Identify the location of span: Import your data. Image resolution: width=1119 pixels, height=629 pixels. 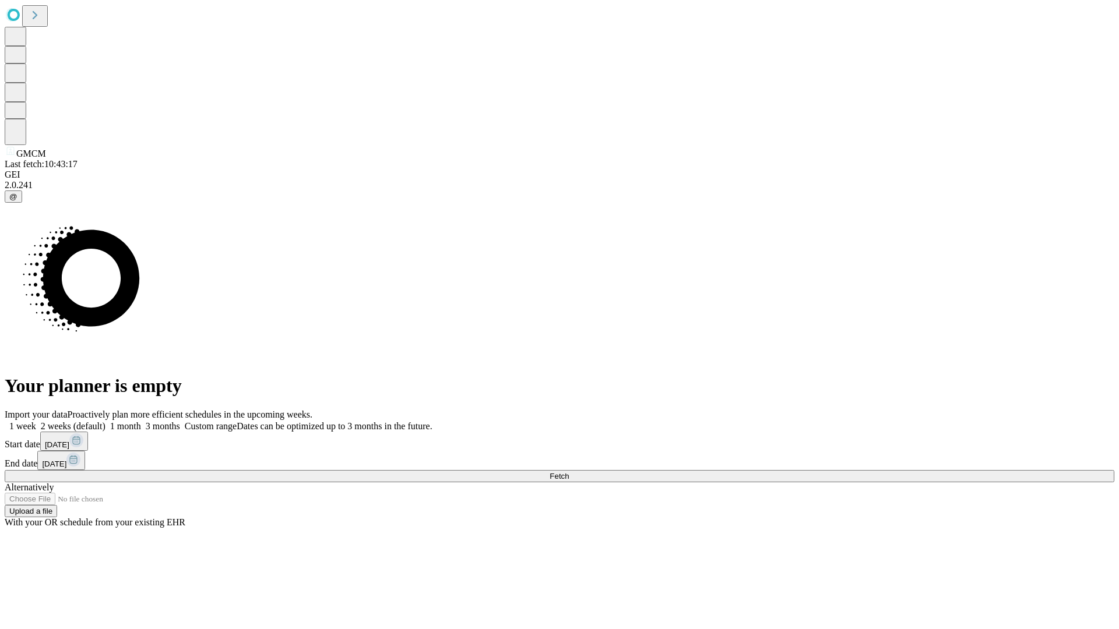
(36, 414).